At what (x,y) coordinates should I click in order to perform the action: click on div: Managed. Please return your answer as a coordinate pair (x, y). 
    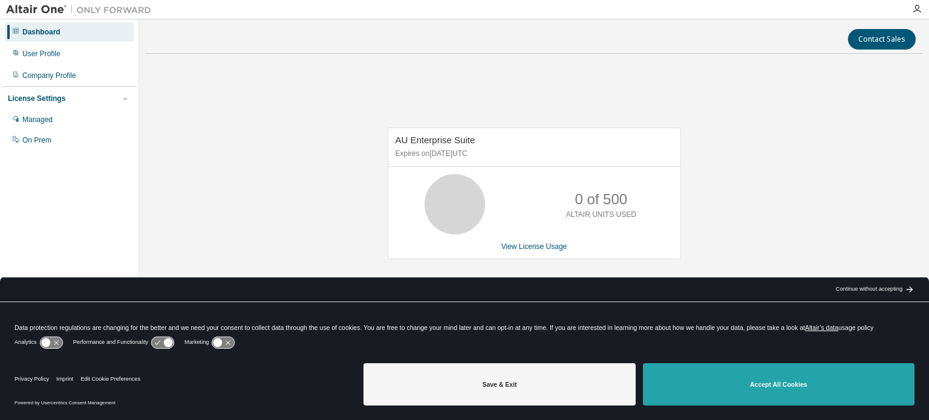
    Looking at the image, I should click on (38, 120).